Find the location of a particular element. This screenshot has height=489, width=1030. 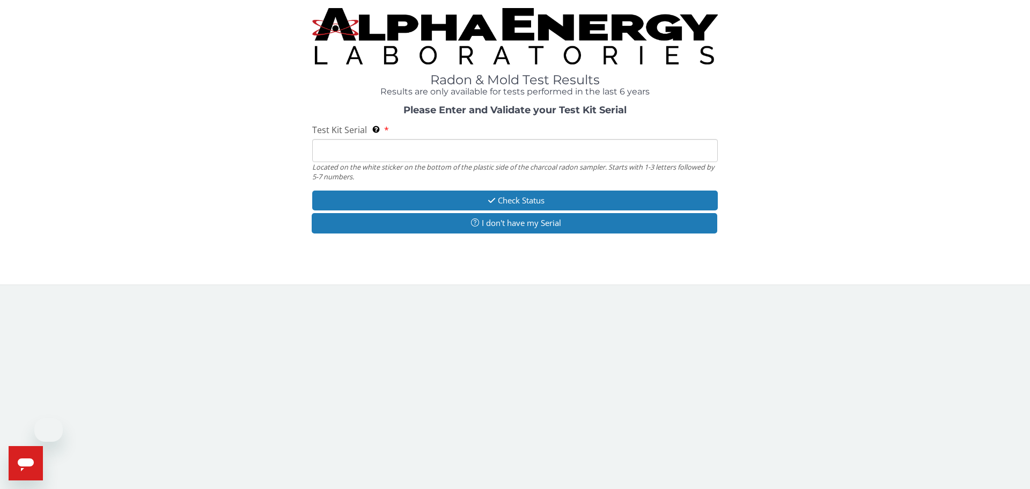

button: Check Status is located at coordinates (515, 200).